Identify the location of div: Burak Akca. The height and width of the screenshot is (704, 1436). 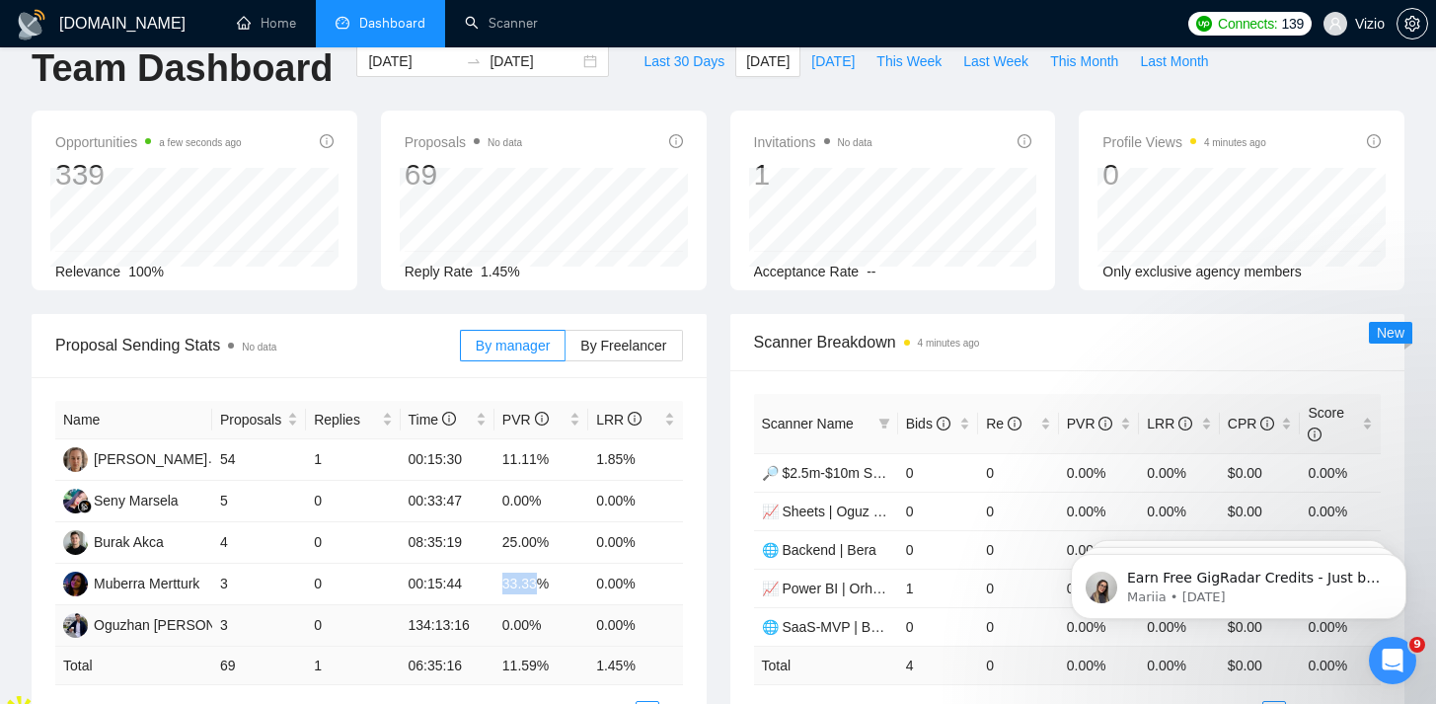
(128, 542).